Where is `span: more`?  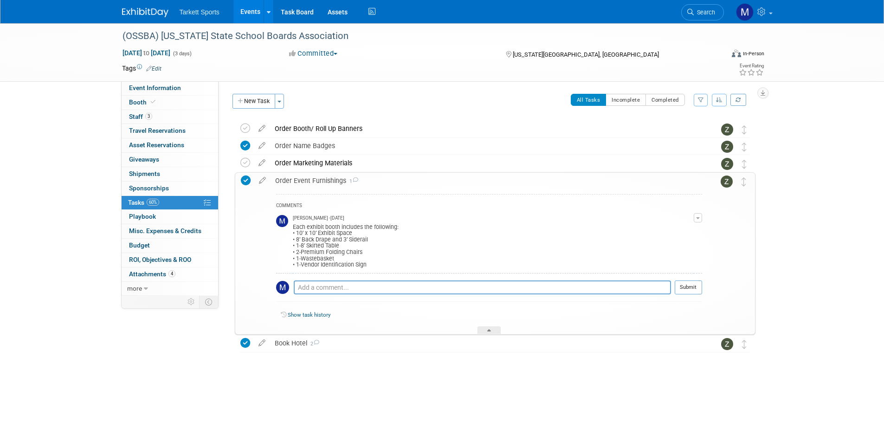
span: more is located at coordinates (135, 288).